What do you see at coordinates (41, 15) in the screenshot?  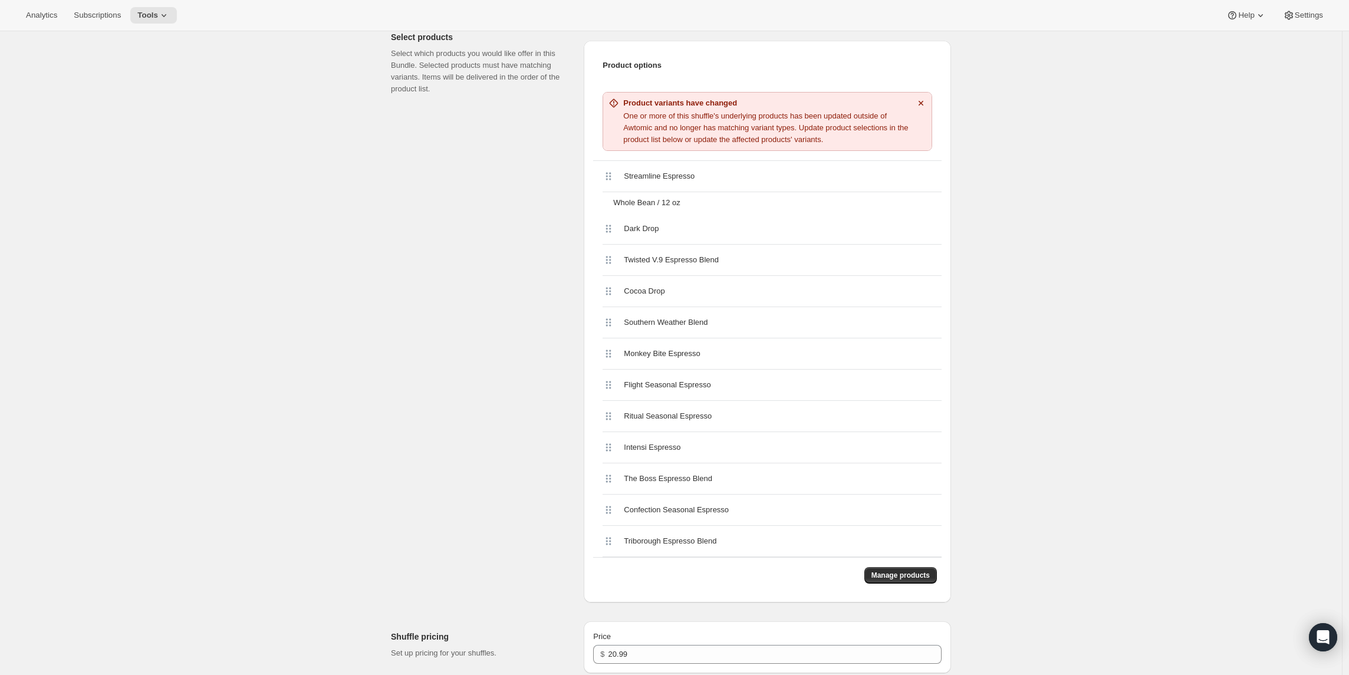 I see `button: Analytics` at bounding box center [41, 15].